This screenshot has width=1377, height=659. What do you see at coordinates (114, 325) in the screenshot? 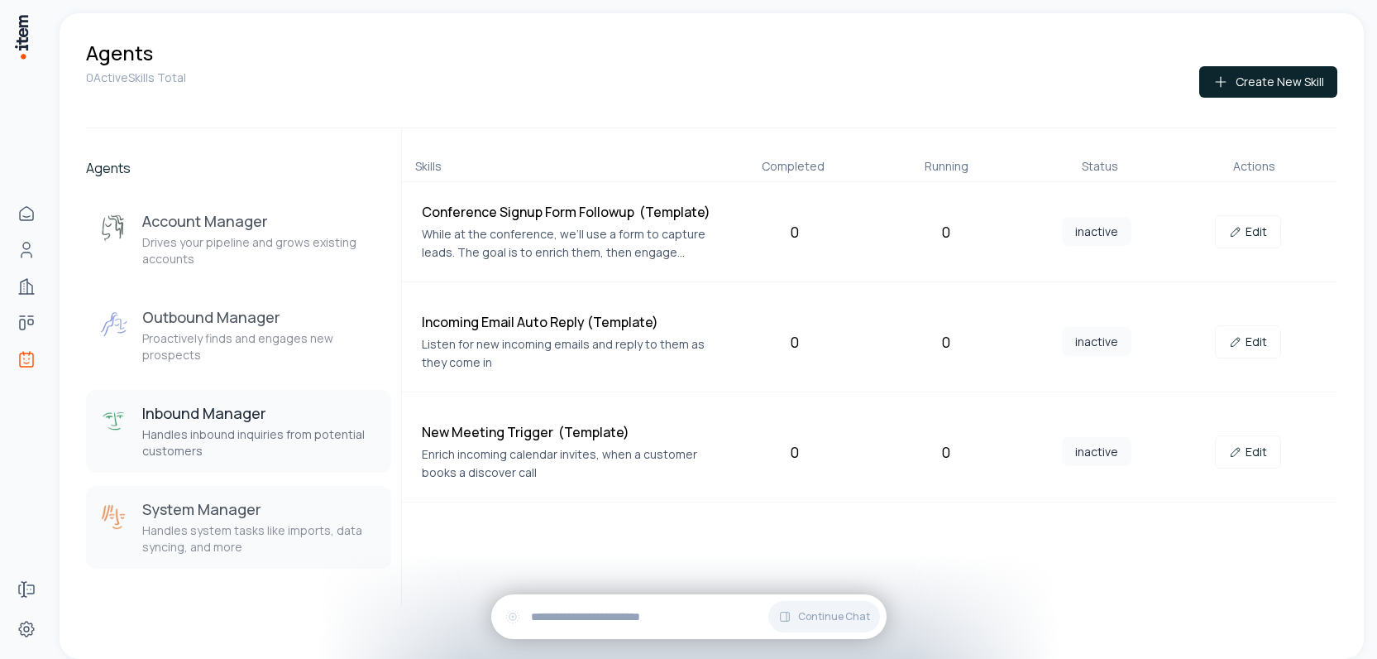
I see `img: Outbound Manager` at bounding box center [114, 325].